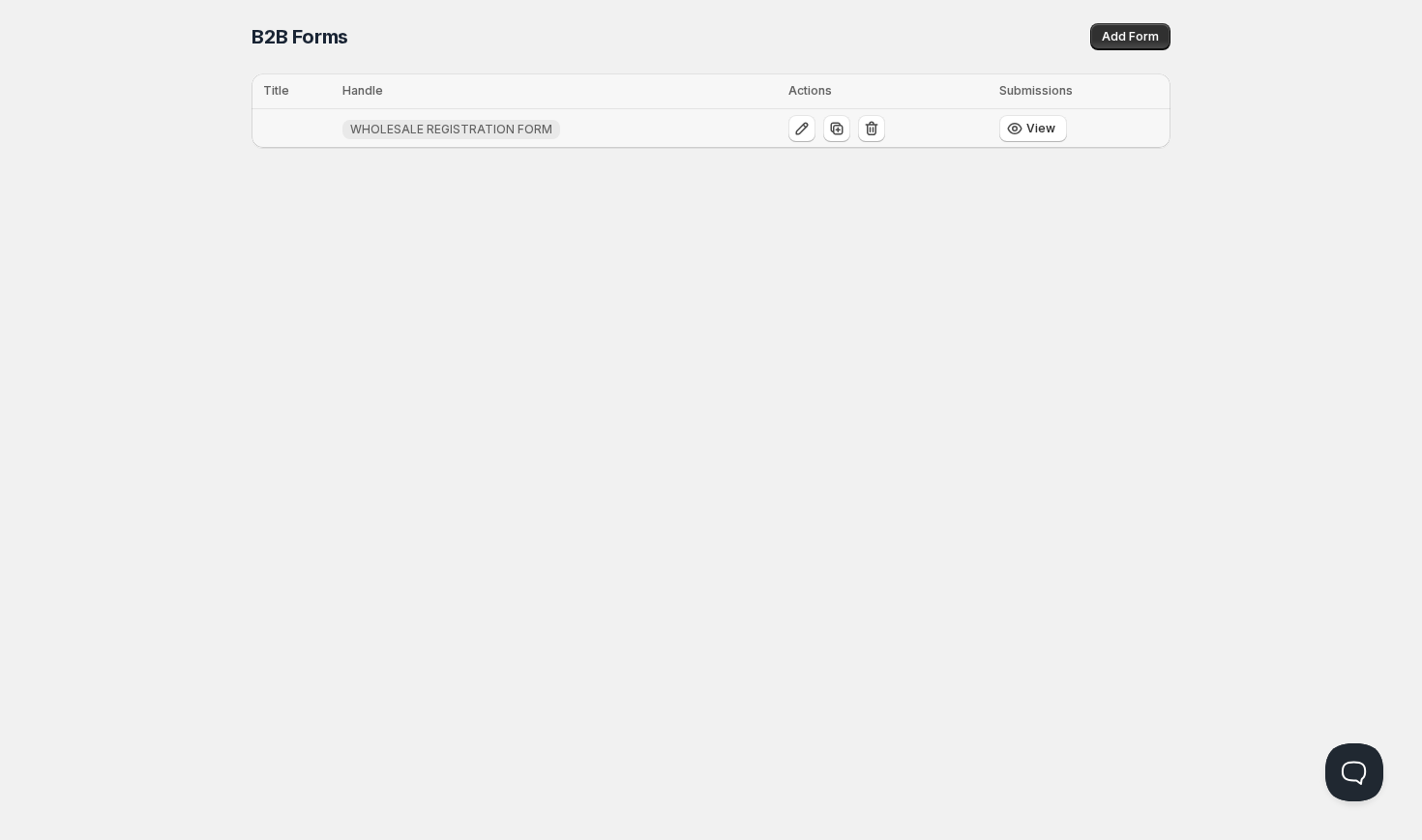 This screenshot has width=1422, height=840. Describe the element at coordinates (300, 37) in the screenshot. I see `span: B2B Forms` at that location.